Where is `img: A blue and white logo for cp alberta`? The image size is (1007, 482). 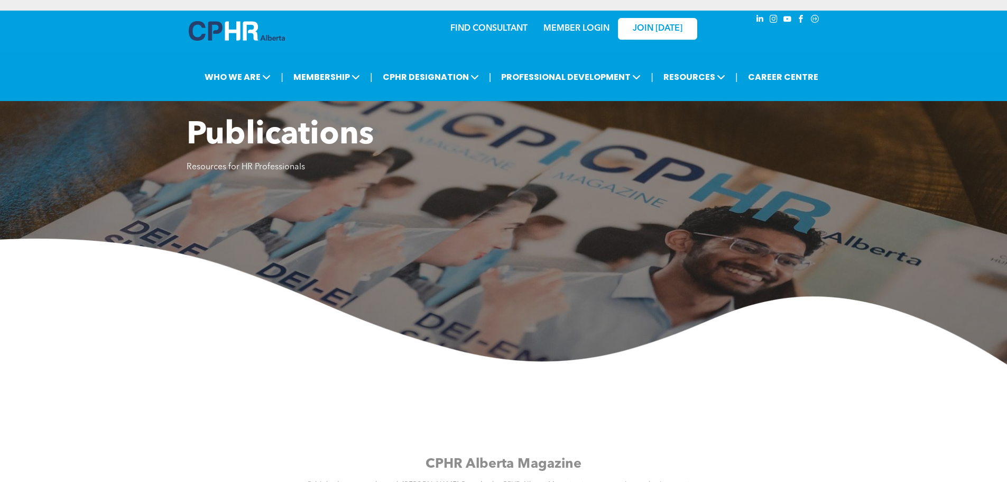 img: A blue and white logo for cp alberta is located at coordinates (237, 31).